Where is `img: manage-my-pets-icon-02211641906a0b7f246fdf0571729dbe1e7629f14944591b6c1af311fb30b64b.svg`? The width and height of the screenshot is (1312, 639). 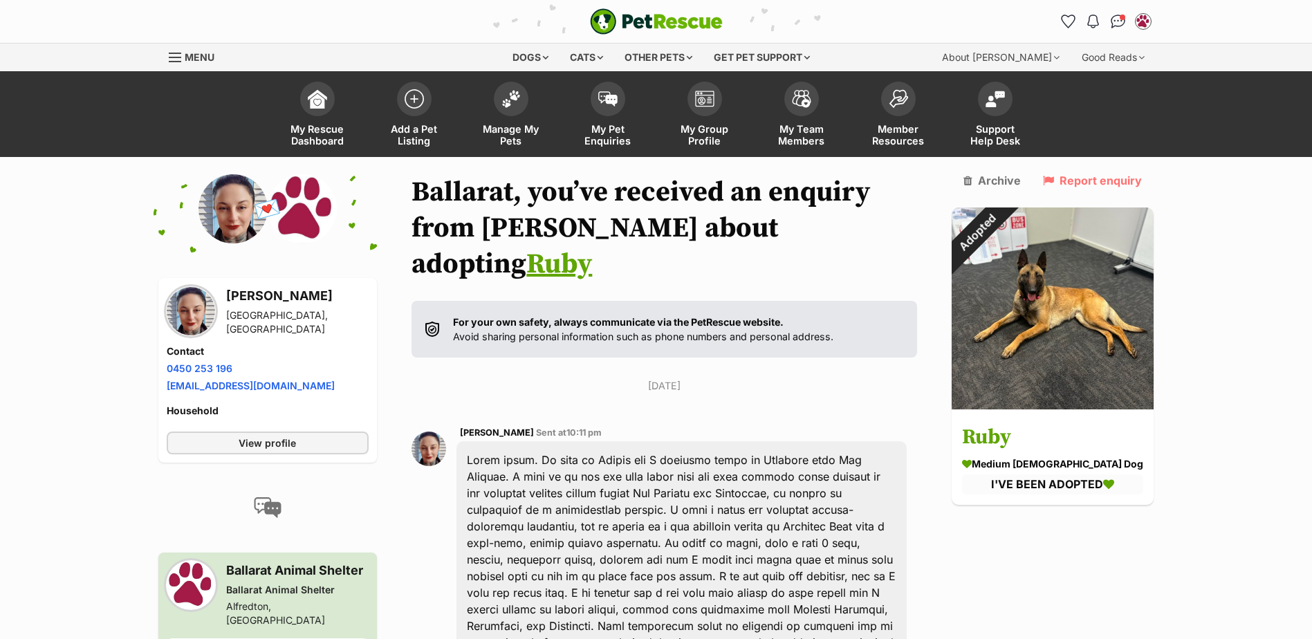
img: manage-my-pets-icon-02211641906a0b7f246fdf0571729dbe1e7629f14944591b6c1af311fb30b64b.svg is located at coordinates (511, 99).